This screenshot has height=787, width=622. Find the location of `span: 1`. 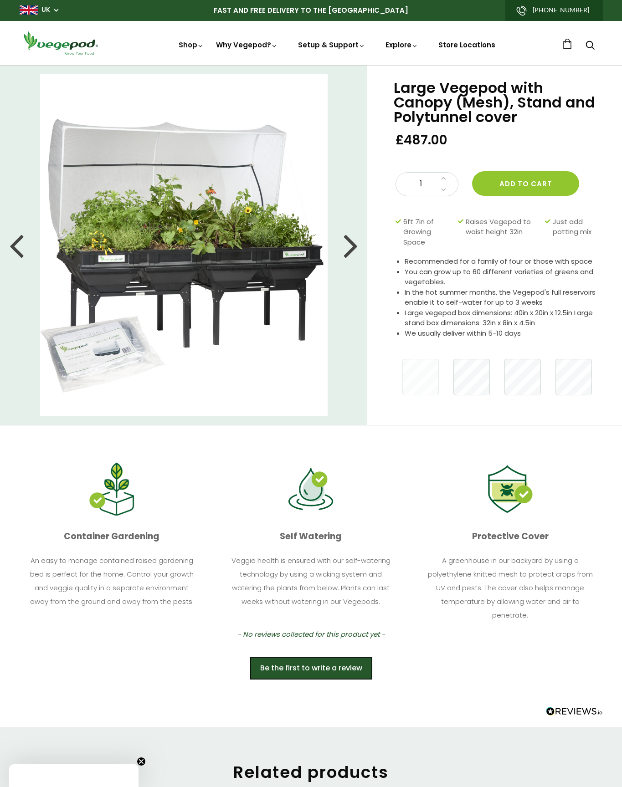

span: 1 is located at coordinates (420, 184).